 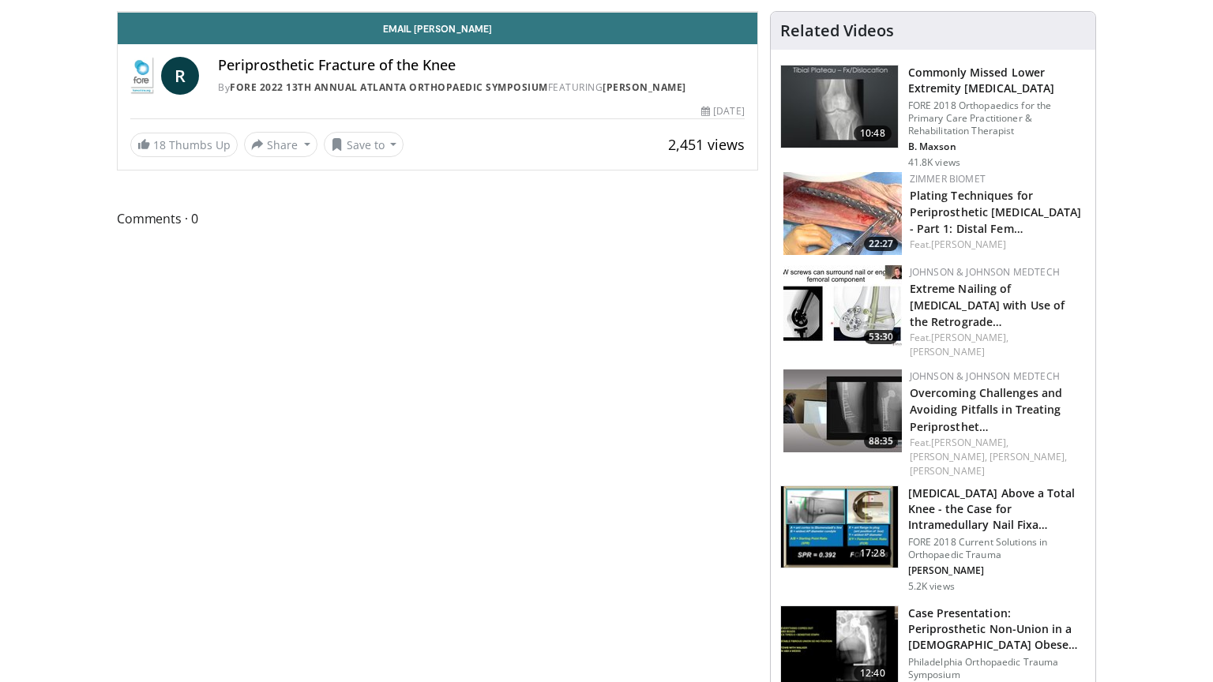 What do you see at coordinates (986, 409) in the screenshot?
I see `a: Overcoming Challenges and Avoiding Pitfalls in Treating Periprosthet…` at bounding box center [986, 409].